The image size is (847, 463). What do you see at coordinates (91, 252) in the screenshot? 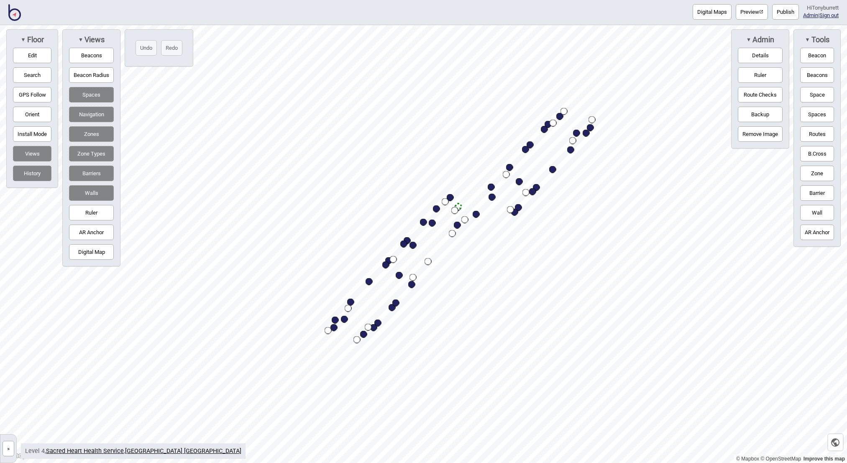
I see `button: Digital Map` at bounding box center [91, 252].